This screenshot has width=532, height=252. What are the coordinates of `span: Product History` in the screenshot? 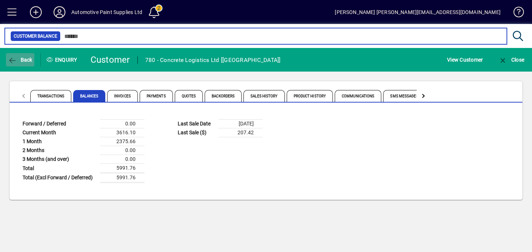 It's located at (310, 96).